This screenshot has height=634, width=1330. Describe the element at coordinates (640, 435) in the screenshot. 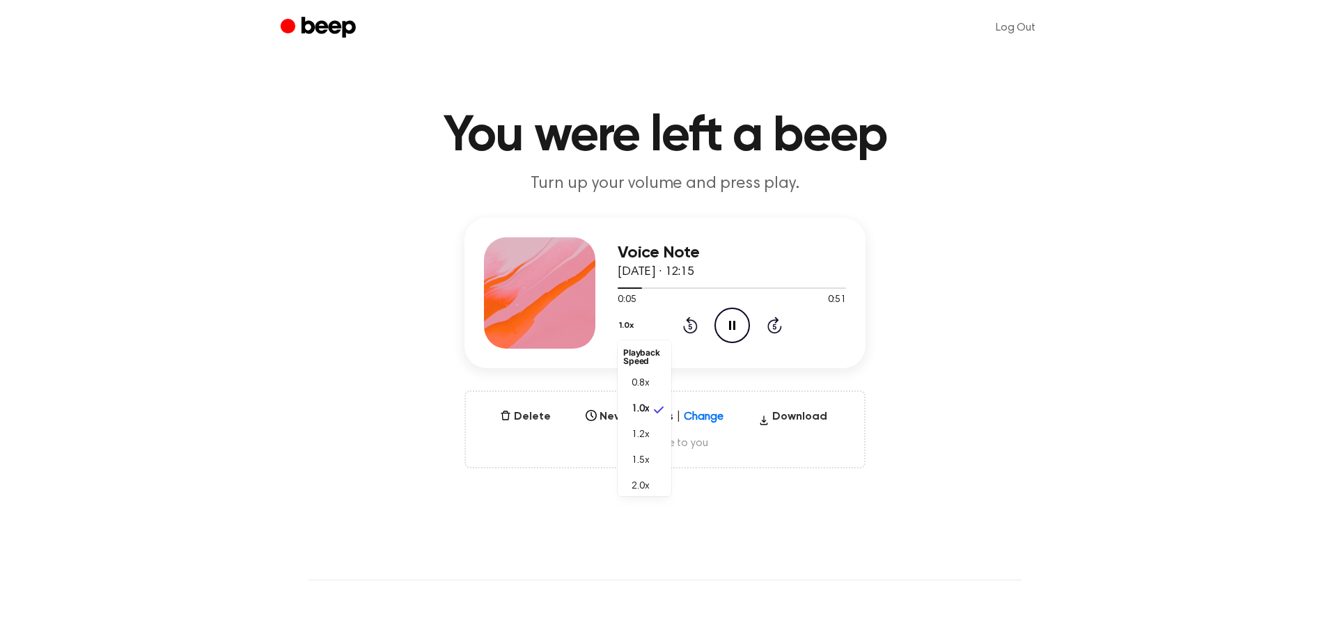

I see `span: 1.2x` at that location.